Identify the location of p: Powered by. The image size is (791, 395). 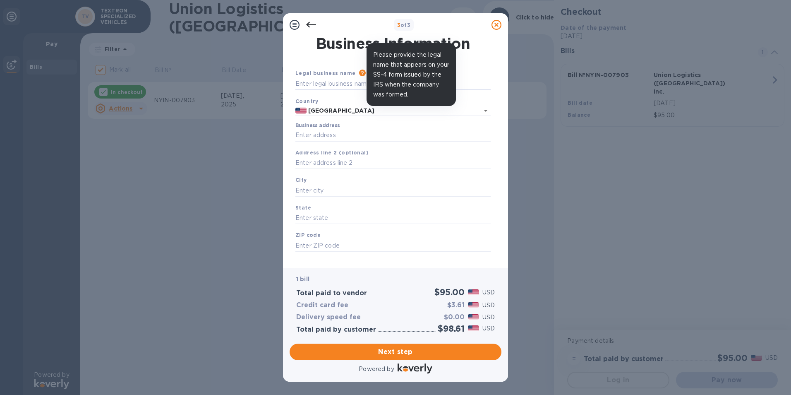
(376, 369).